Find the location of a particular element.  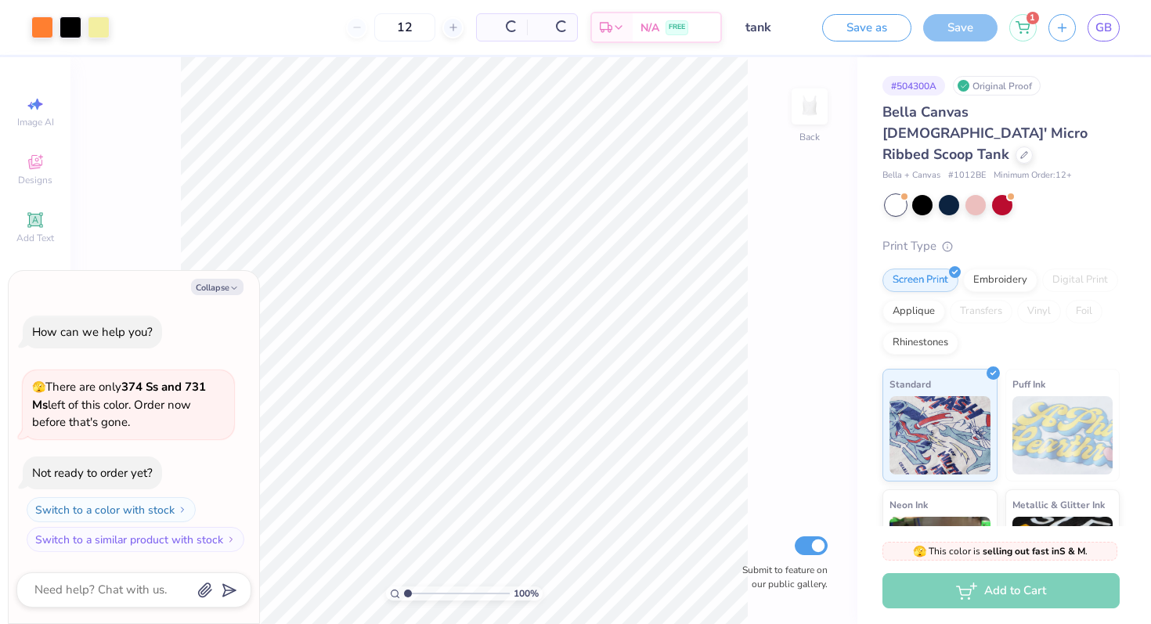

span: # 1012BE is located at coordinates (967, 175).